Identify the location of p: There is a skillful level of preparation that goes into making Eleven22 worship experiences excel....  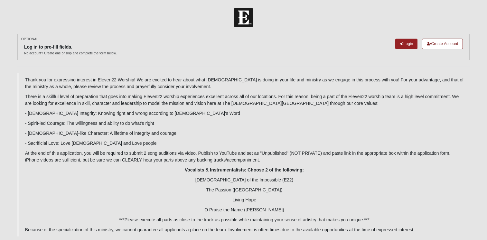
(244, 100).